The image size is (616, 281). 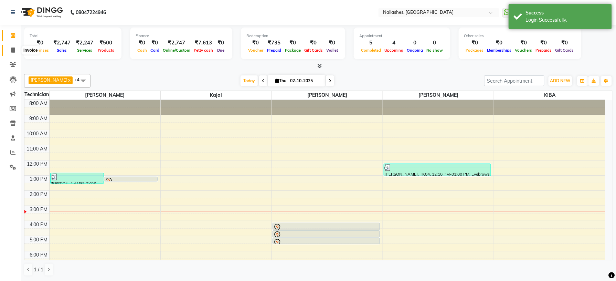 What do you see at coordinates (37, 94) in the screenshot?
I see `div: Technician` at bounding box center [37, 94].